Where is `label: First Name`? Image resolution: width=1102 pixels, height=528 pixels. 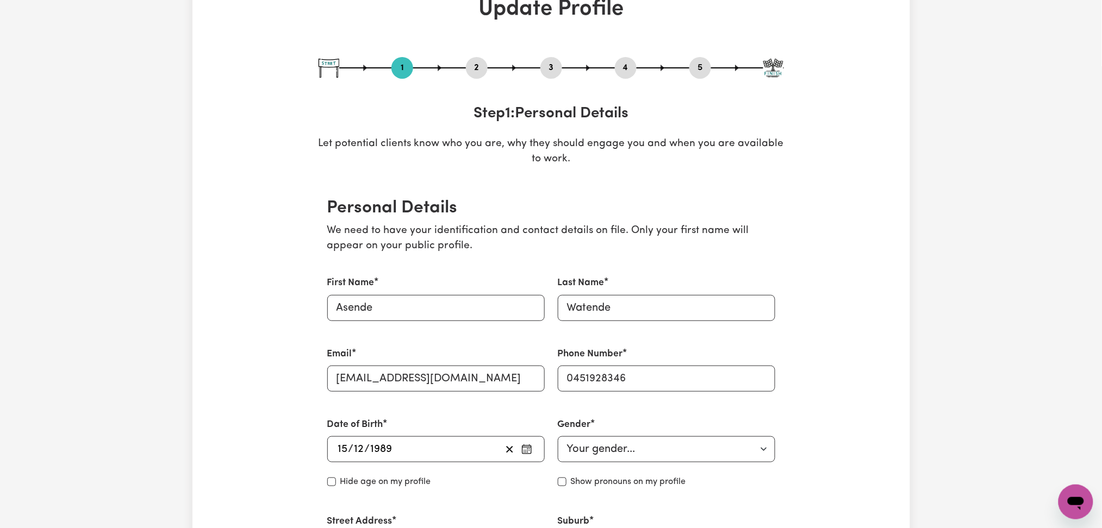
label: First Name is located at coordinates (351, 283).